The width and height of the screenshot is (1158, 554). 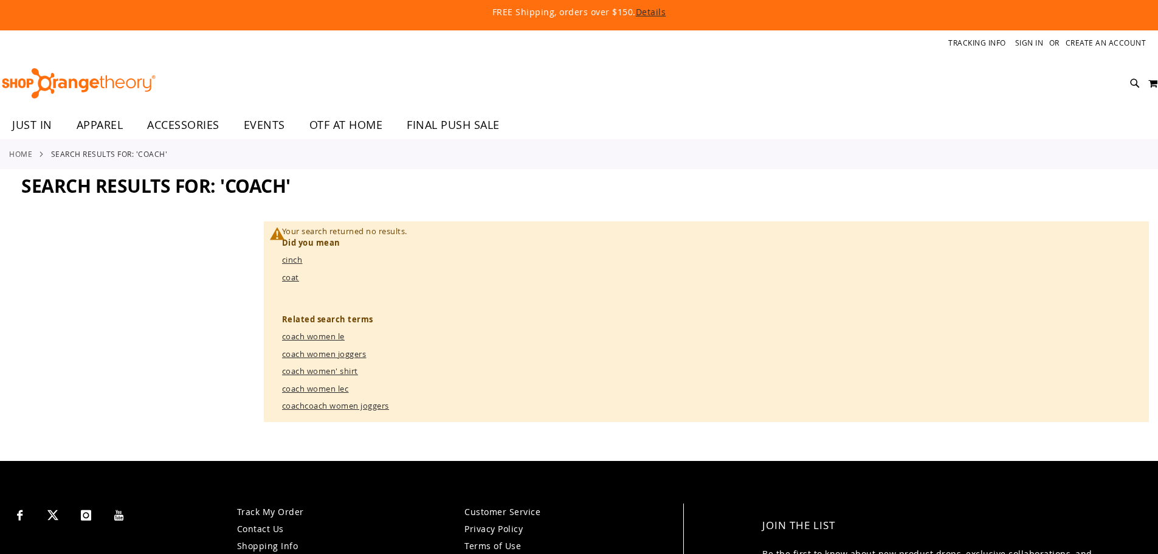 What do you see at coordinates (579, 12) in the screenshot?
I see `p: FREE Shipping, orders over $150.` at bounding box center [579, 12].